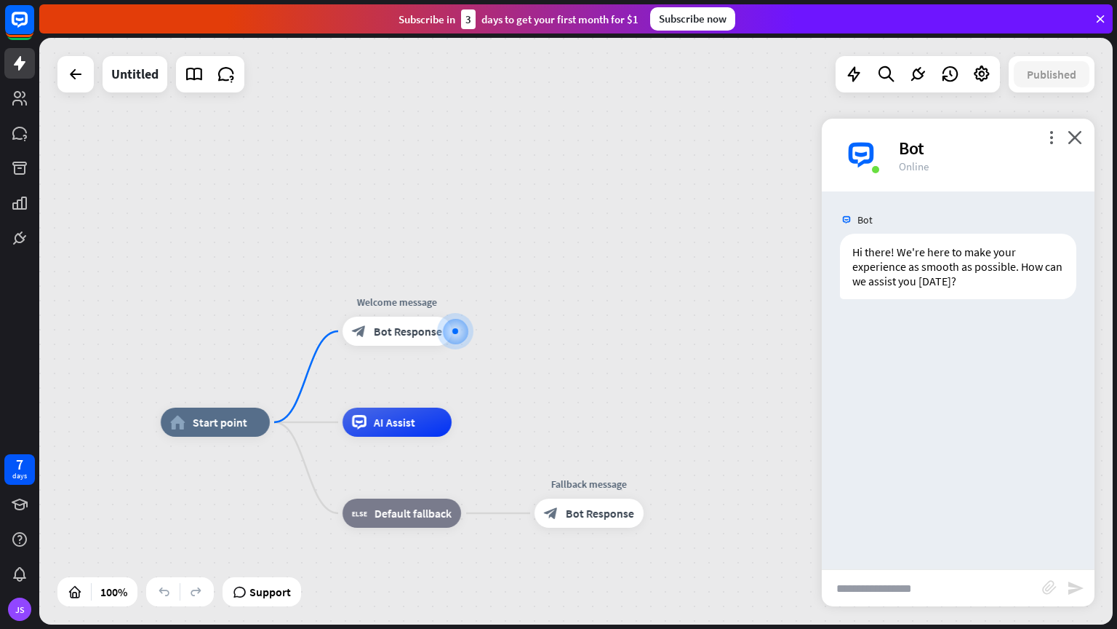 This screenshot has height=629, width=1117. Describe the element at coordinates (519, 19) in the screenshot. I see `div: Subscribe in days to get your first month for $1` at that location.